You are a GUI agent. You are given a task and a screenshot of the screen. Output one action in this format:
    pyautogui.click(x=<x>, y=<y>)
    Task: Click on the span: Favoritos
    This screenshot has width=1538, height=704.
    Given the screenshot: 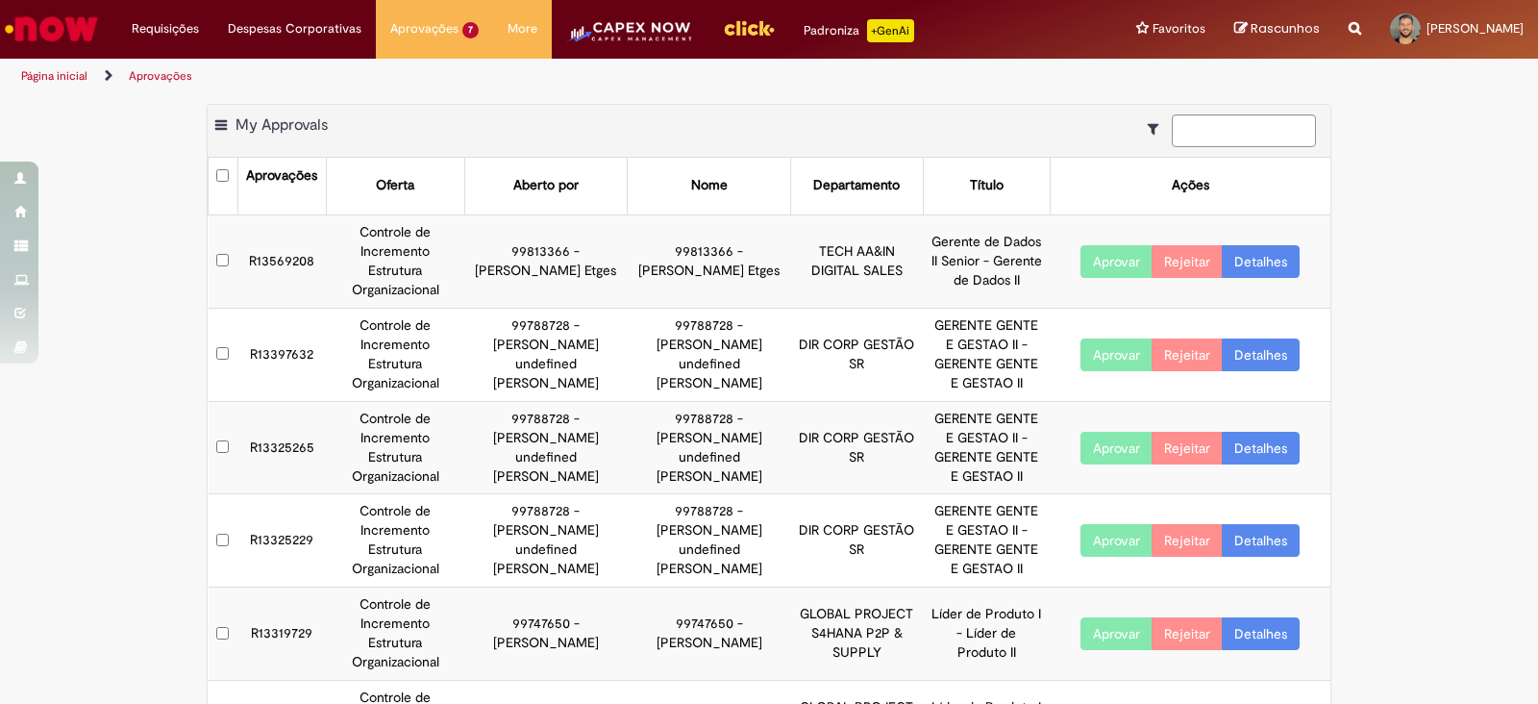 What is the action you would take?
    pyautogui.click(x=1179, y=29)
    